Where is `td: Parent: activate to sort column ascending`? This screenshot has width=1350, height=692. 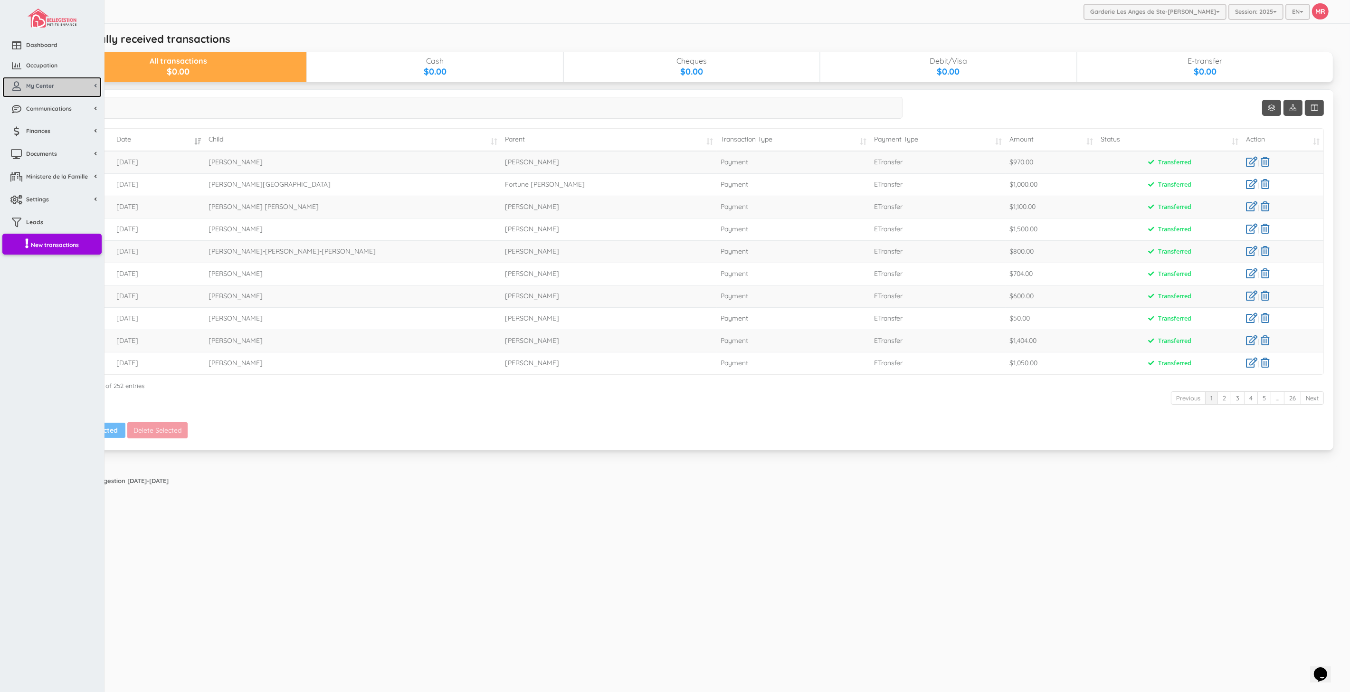 td: Parent: activate to sort column ascending is located at coordinates (609, 140).